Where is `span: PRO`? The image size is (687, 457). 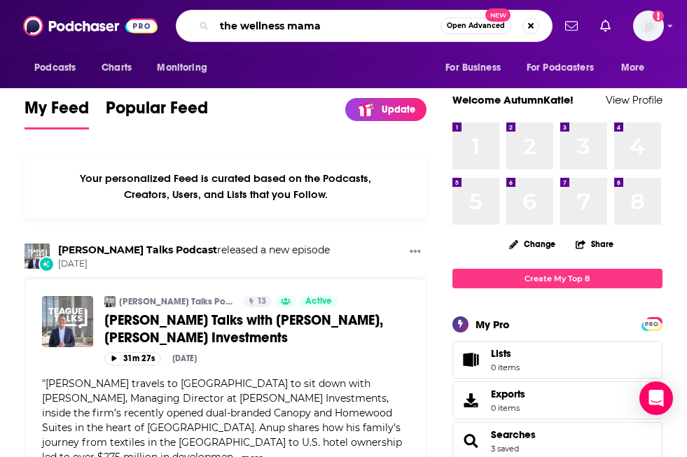
span: PRO is located at coordinates (652, 324).